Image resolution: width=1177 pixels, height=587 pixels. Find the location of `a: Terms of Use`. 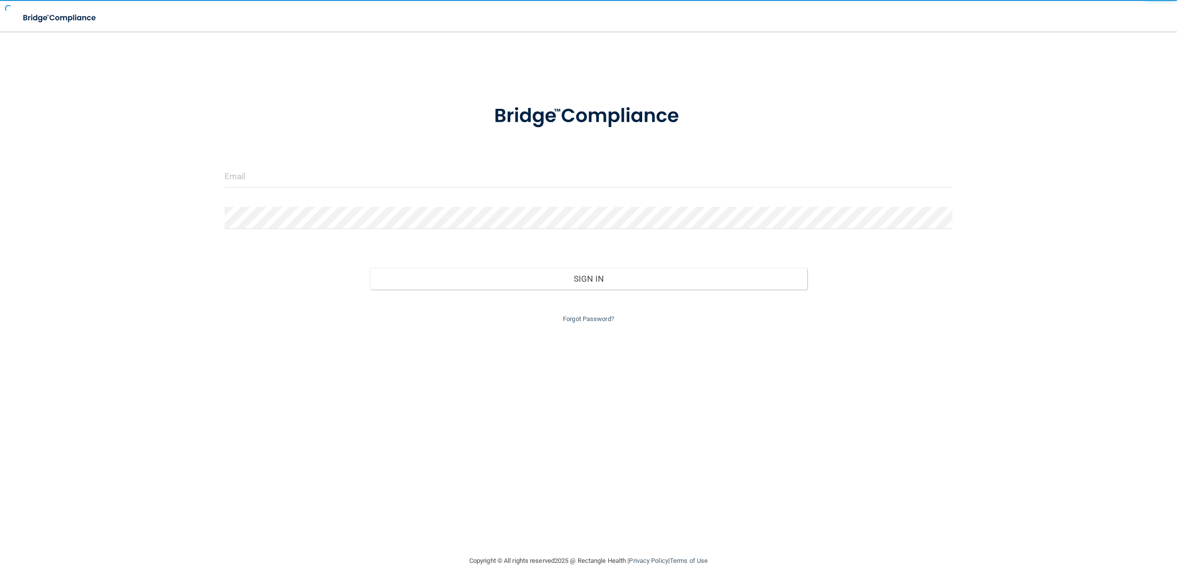

a: Terms of Use is located at coordinates (689, 561).